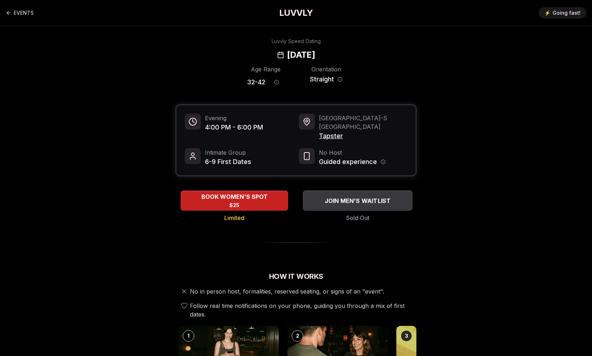 This screenshot has width=592, height=356. I want to click on span: JOIN MEN'S WAITLIST, so click(358, 200).